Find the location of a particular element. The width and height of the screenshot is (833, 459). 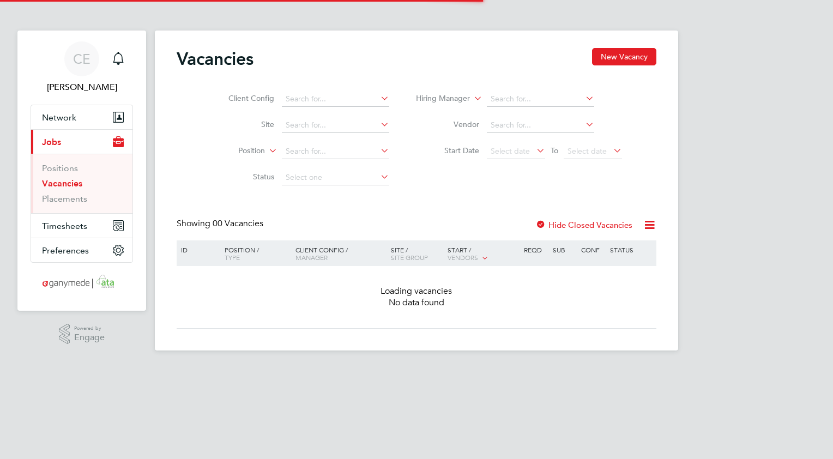

span: Preferences is located at coordinates (65, 250).